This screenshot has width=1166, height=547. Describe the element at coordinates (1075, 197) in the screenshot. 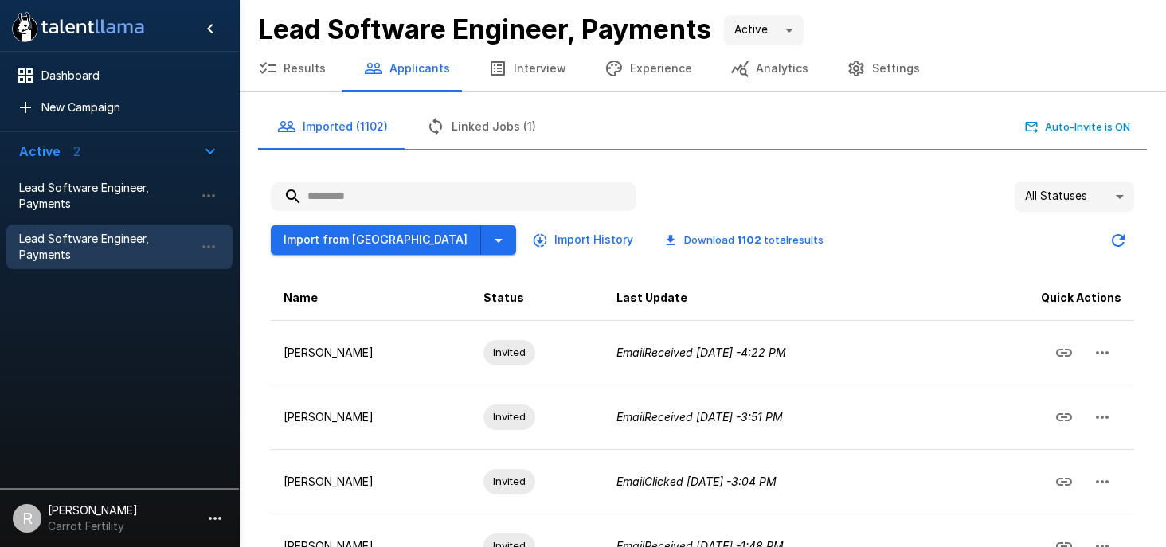

I see `div: All Statuses` at that location.